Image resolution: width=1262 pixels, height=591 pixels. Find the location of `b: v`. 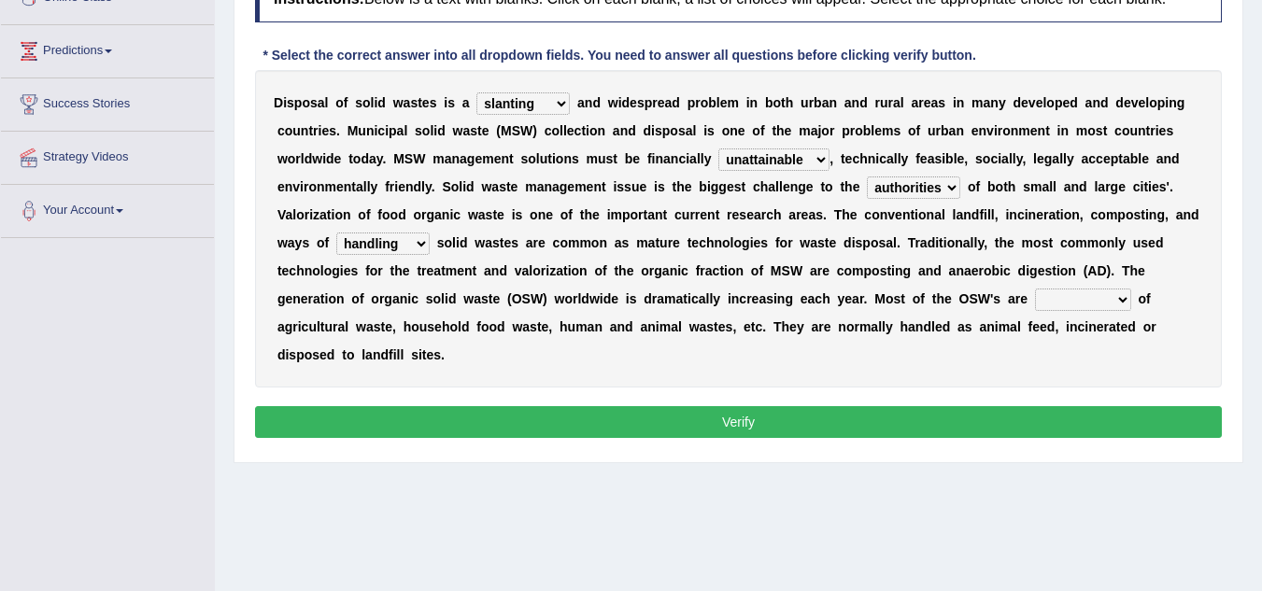

b: v is located at coordinates (990, 131).